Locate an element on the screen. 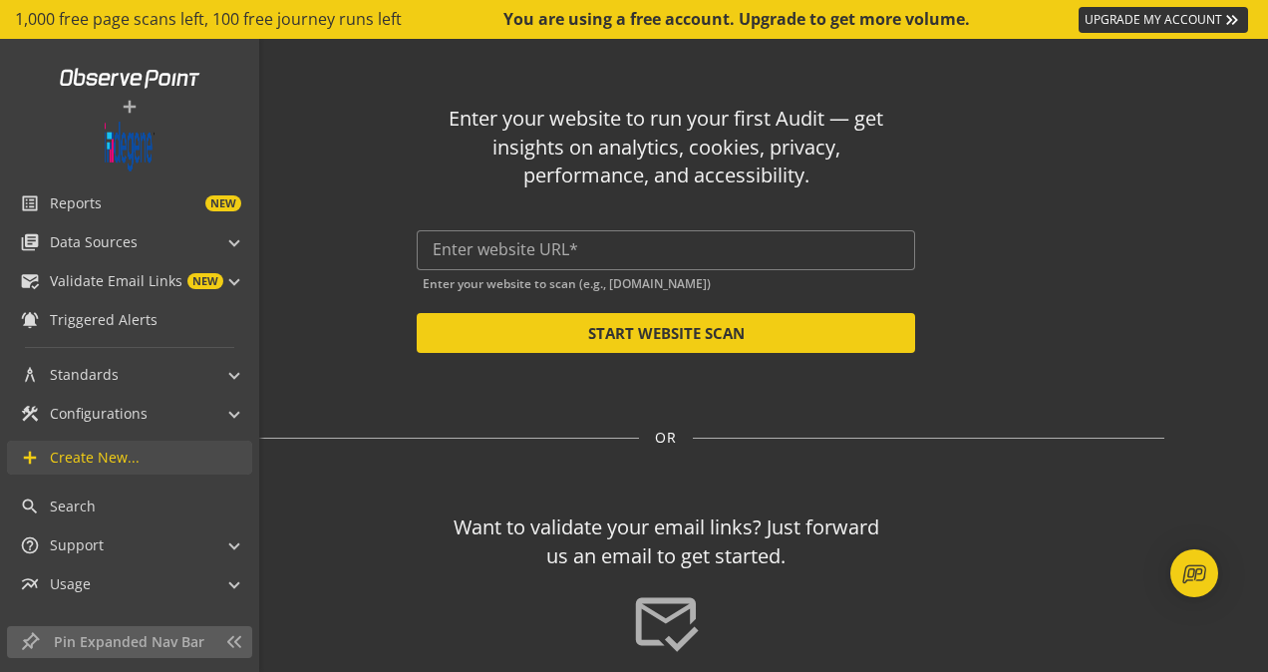  span: Standards is located at coordinates (84, 375).